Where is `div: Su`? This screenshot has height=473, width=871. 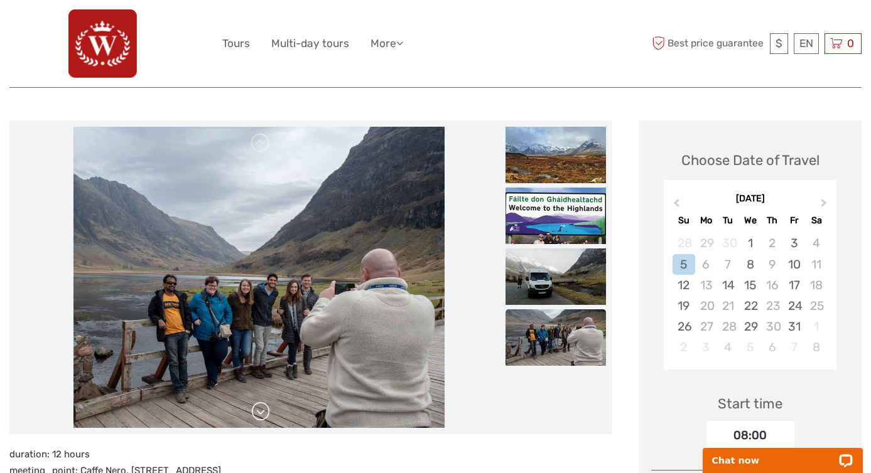
div: Su is located at coordinates (683, 220).